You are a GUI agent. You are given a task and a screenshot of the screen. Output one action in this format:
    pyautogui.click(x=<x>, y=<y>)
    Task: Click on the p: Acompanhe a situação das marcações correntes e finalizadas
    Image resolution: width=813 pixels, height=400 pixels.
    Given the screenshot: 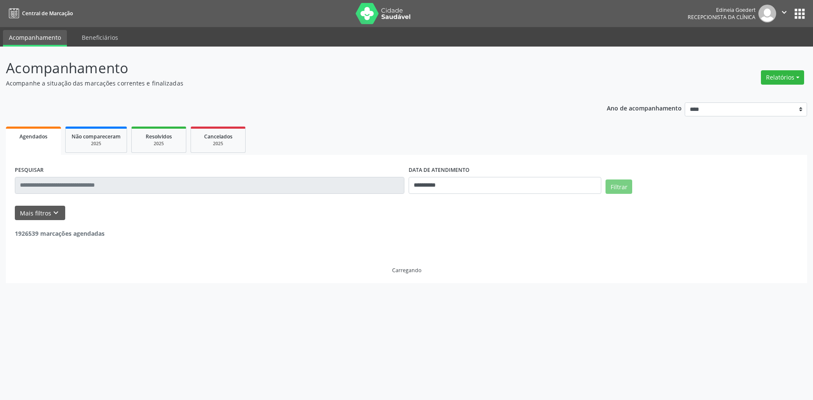 What is the action you would take?
    pyautogui.click(x=286, y=83)
    